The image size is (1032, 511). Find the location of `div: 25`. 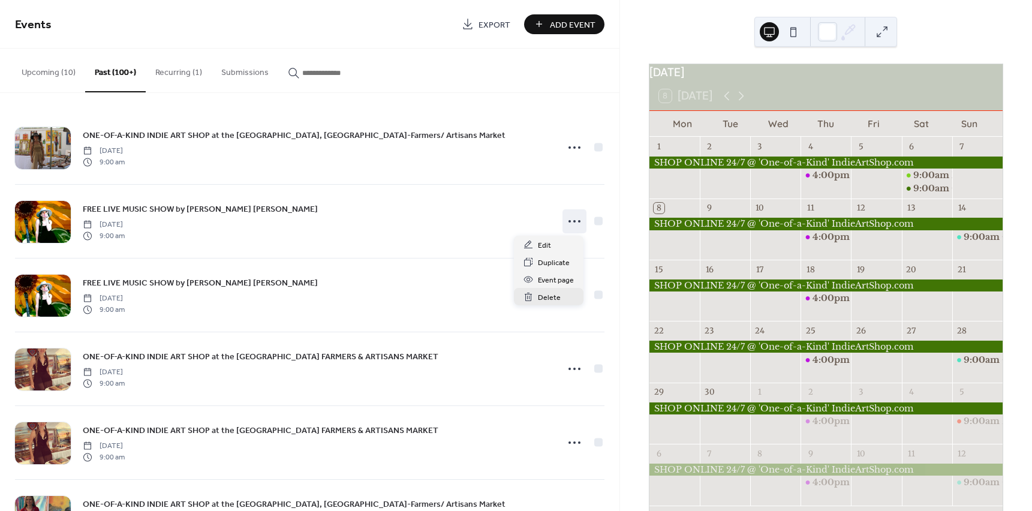

div: 25 is located at coordinates (810, 331).